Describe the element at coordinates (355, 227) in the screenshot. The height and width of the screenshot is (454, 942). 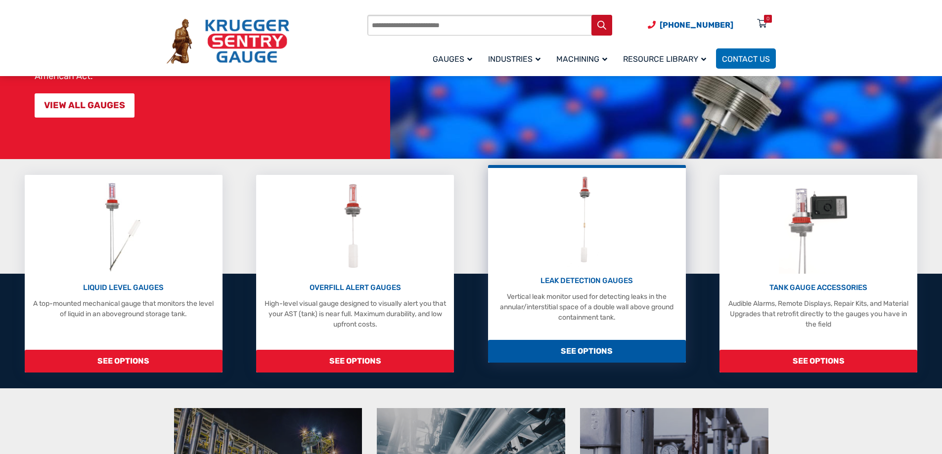
I see `img: Overfill Alert Gauges` at that location.